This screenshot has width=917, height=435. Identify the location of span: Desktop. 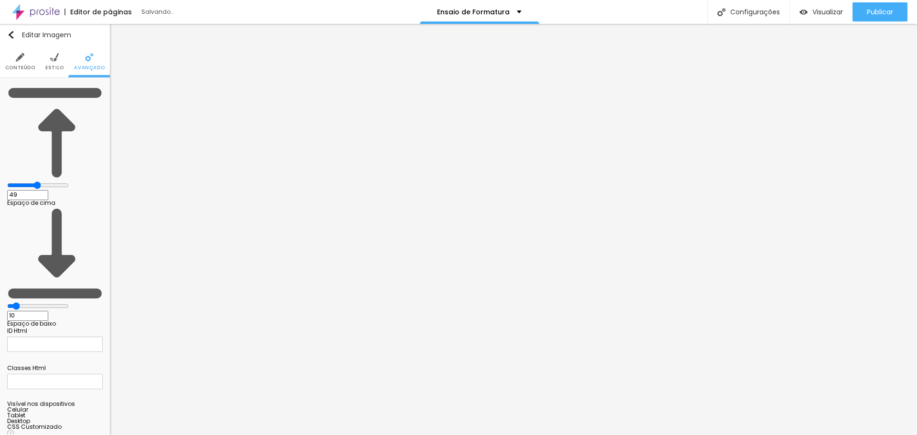
(19, 421).